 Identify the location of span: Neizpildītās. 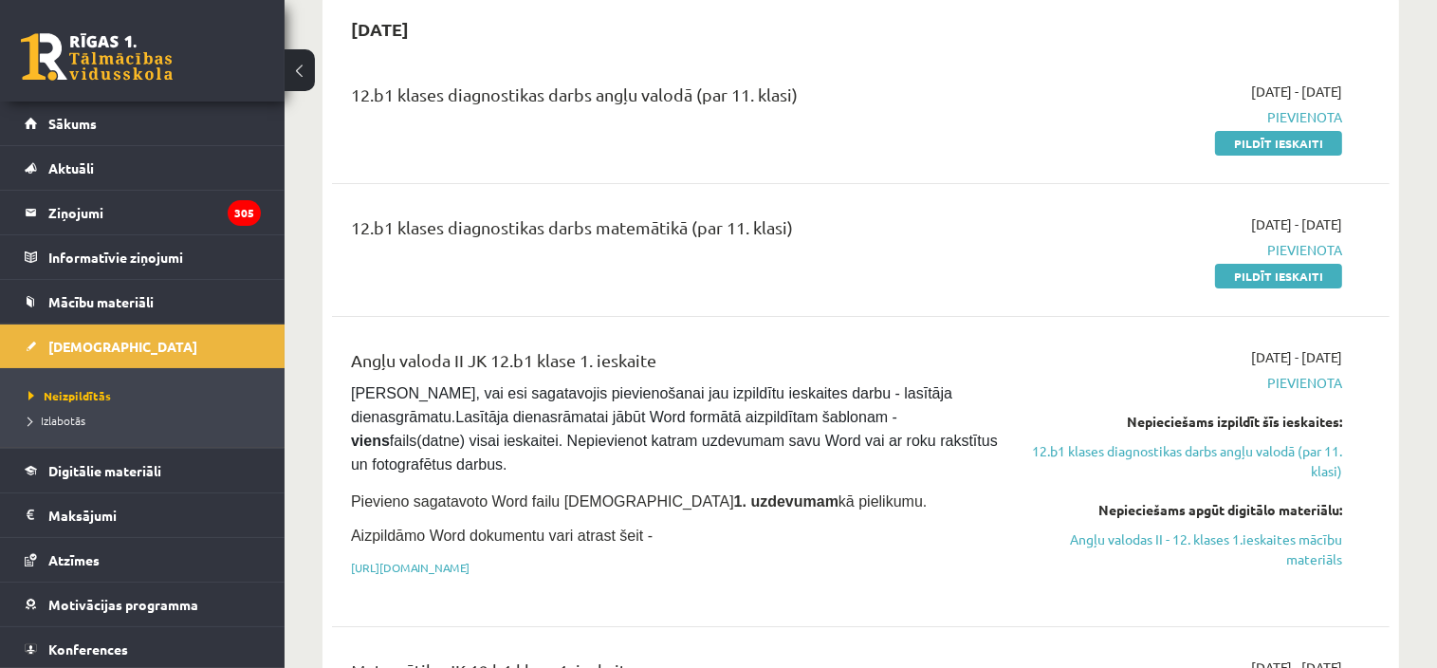
(69, 395).